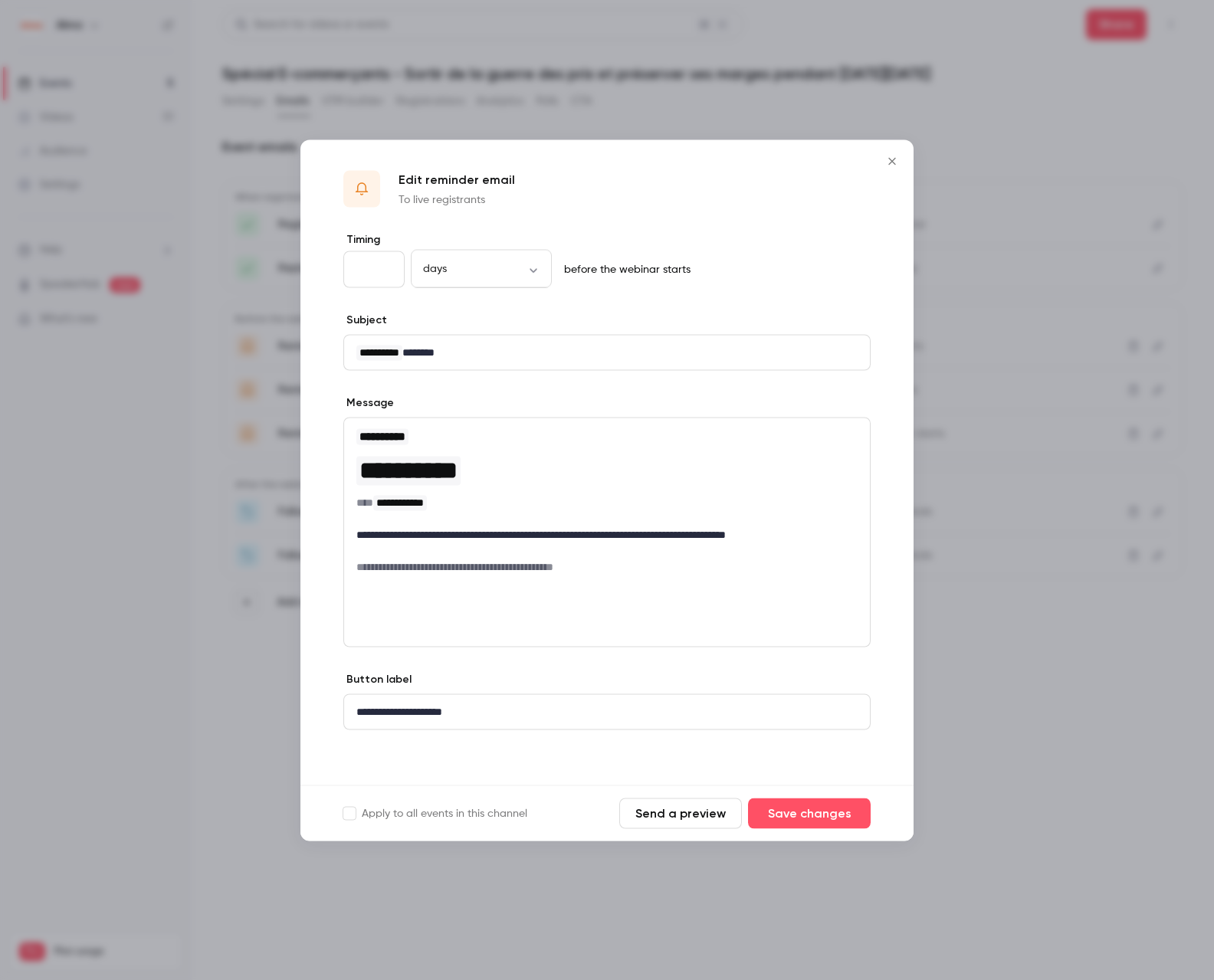 Image resolution: width=1214 pixels, height=980 pixels. Describe the element at coordinates (435, 813) in the screenshot. I see `label: Apply to all events in this channel` at that location.